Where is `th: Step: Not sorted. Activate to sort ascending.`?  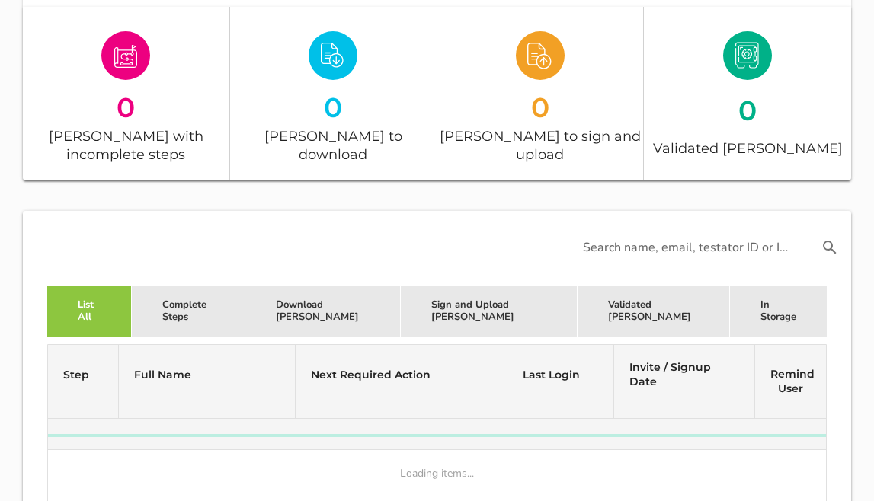
th: Step: Not sorted. Activate to sort ascending. is located at coordinates (83, 382).